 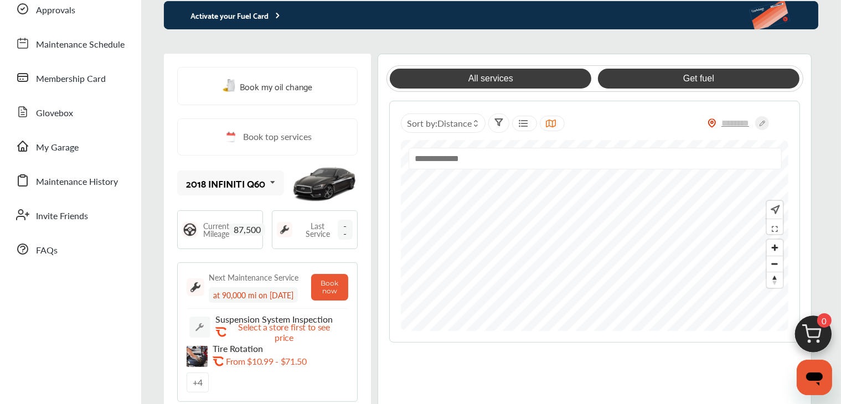 What do you see at coordinates (70, 112) in the screenshot?
I see `a: Glovebox` at bounding box center [70, 112].